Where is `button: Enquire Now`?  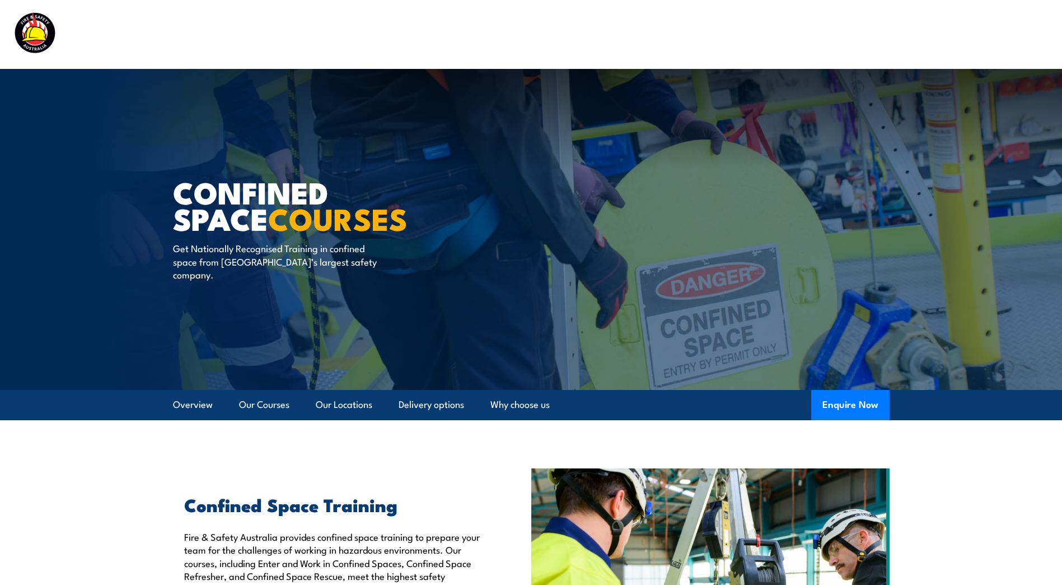
button: Enquire Now is located at coordinates (851, 405).